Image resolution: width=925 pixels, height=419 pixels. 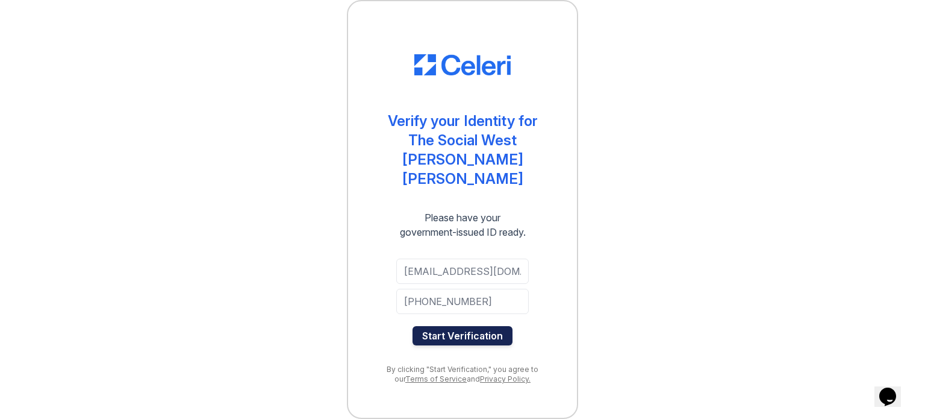 What do you see at coordinates (463, 225) in the screenshot?
I see `div: Please have your government-issued ID ready.` at bounding box center [463, 225].